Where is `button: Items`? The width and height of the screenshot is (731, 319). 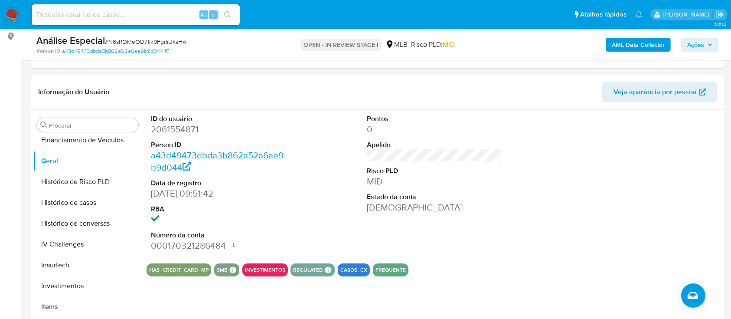
button: Items is located at coordinates (88, 306).